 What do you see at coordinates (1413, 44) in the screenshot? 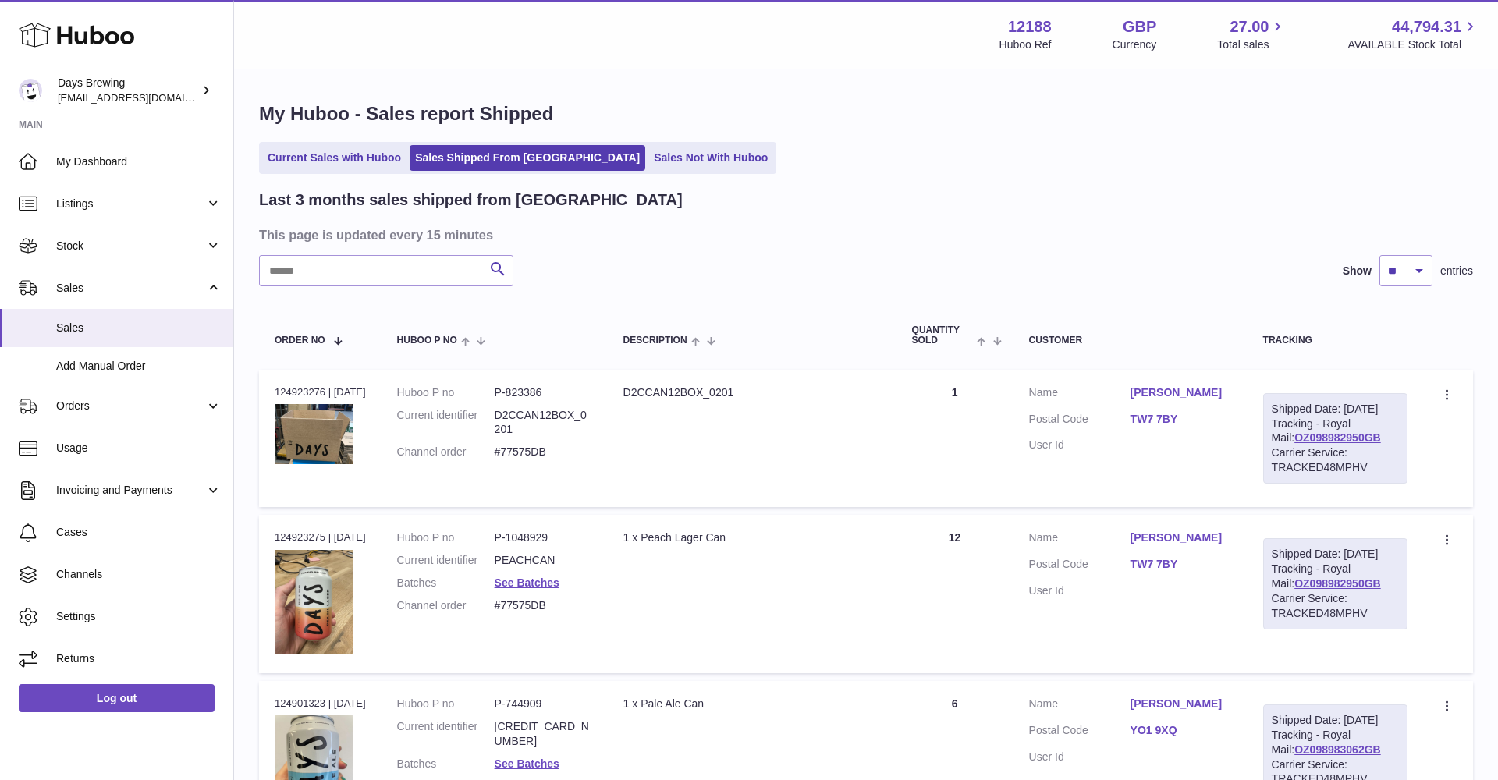
I see `span: AVAILABLE Stock Total` at bounding box center [1413, 44].